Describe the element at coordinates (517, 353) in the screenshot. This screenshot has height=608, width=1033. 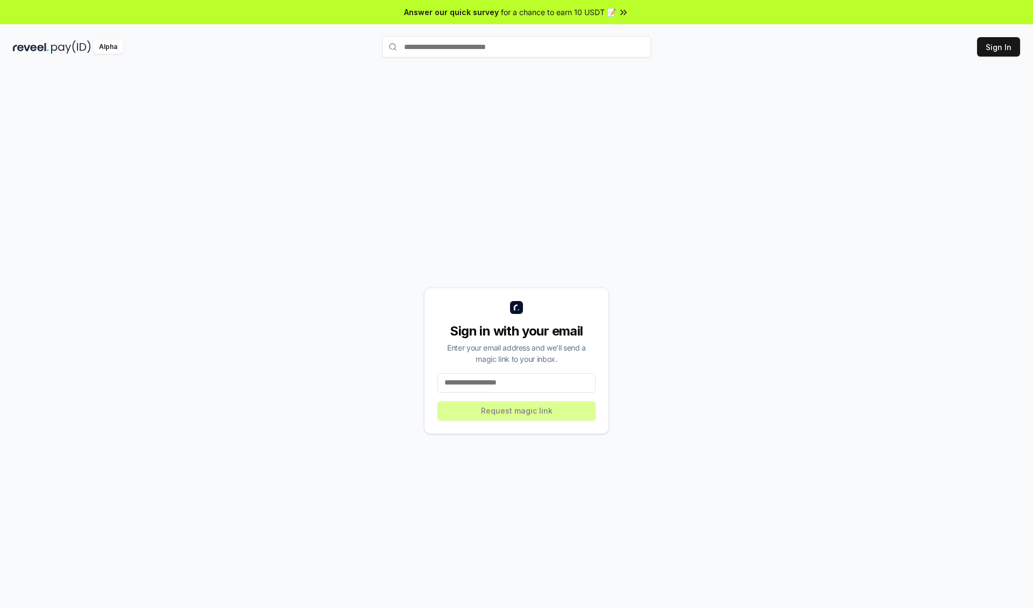
I see `div: Enter your email address and we’ll send a magic link to your inbox.` at that location.